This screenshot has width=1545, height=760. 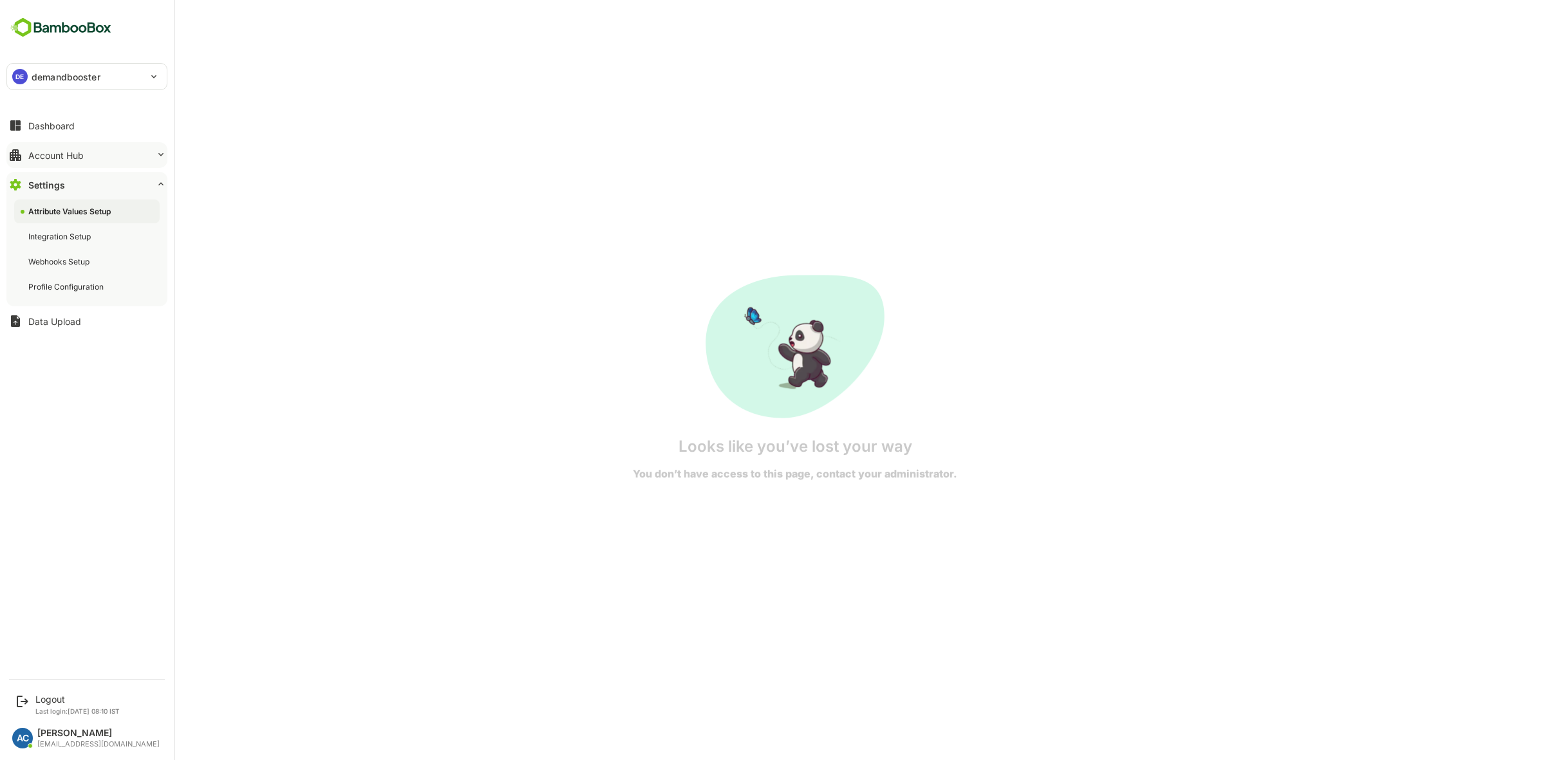 I want to click on div: Logout, so click(x=77, y=699).